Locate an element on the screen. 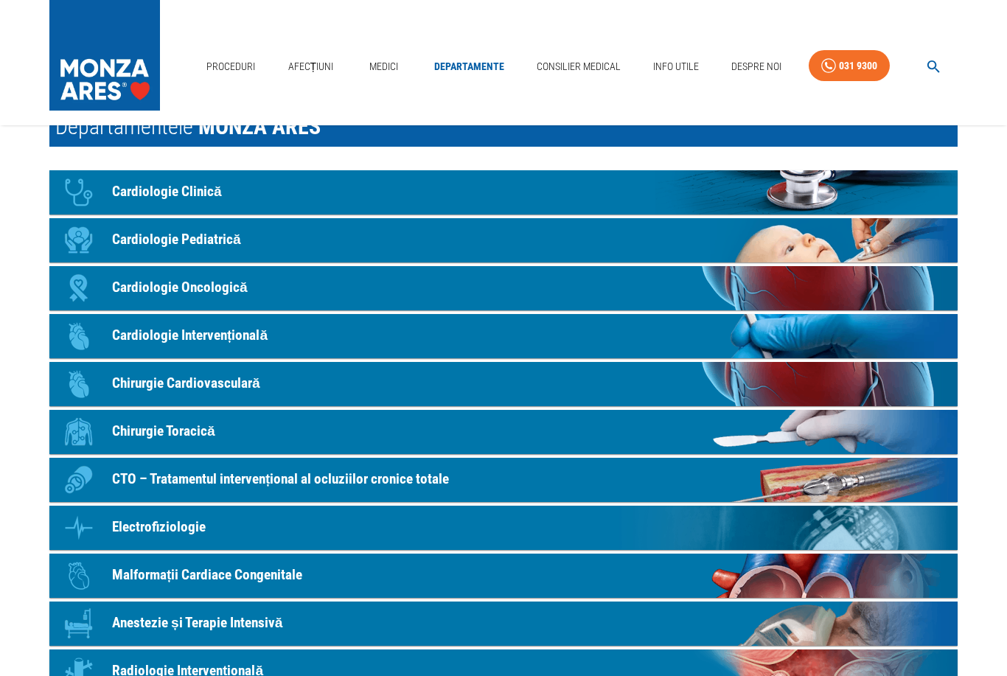  a: IconCardiologie Oncologică is located at coordinates (504, 289).